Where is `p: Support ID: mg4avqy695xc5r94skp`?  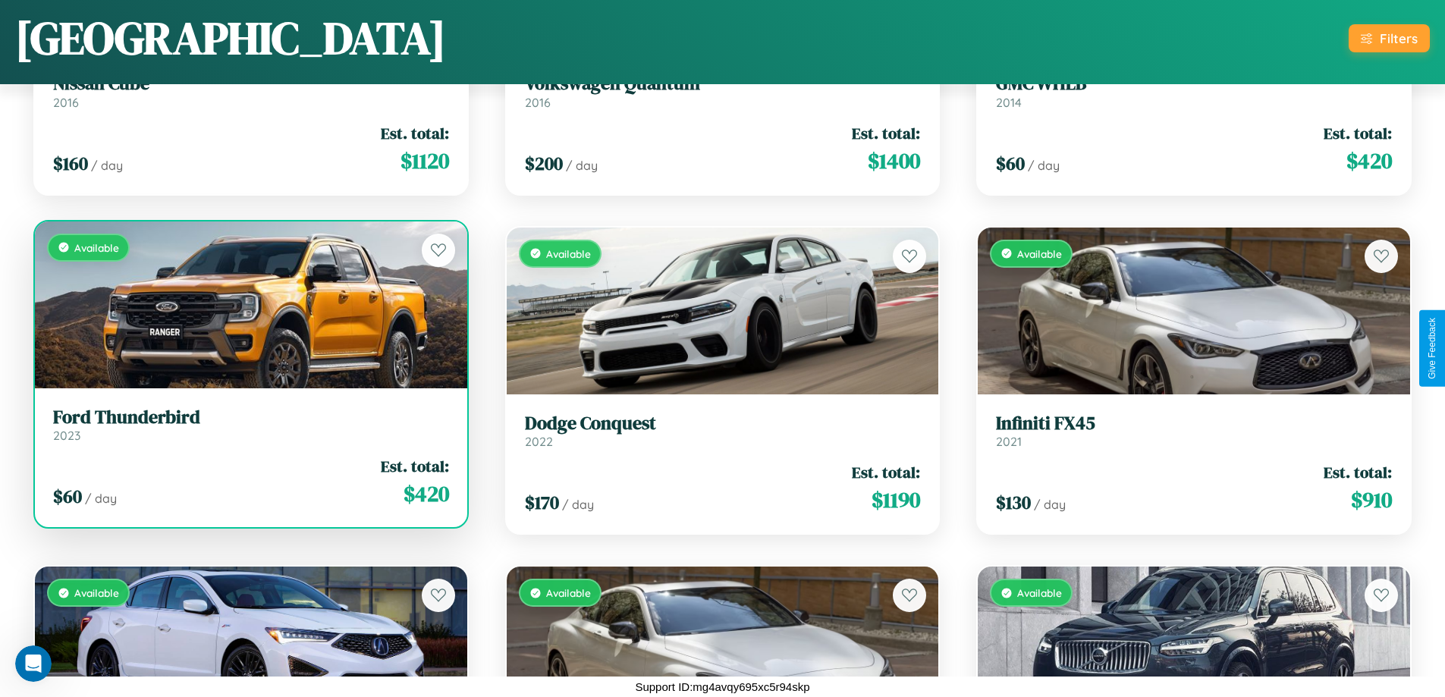
p: Support ID: mg4avqy695xc5r94skp is located at coordinates (722, 687).